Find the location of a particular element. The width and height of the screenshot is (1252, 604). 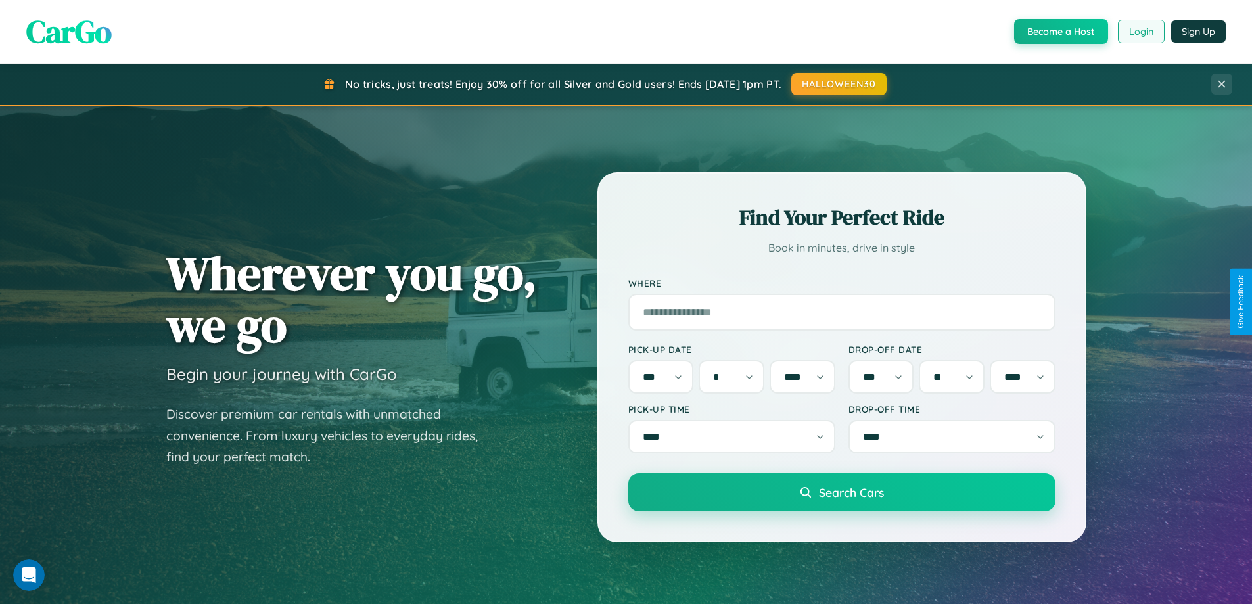

label: Where is located at coordinates (842, 283).